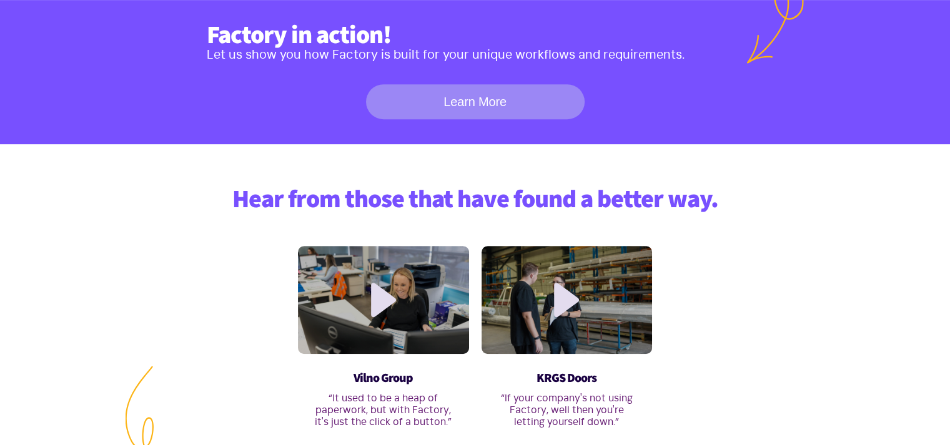 This screenshot has width=950, height=445. Describe the element at coordinates (383, 379) in the screenshot. I see `h3: Vilno Group` at that location.